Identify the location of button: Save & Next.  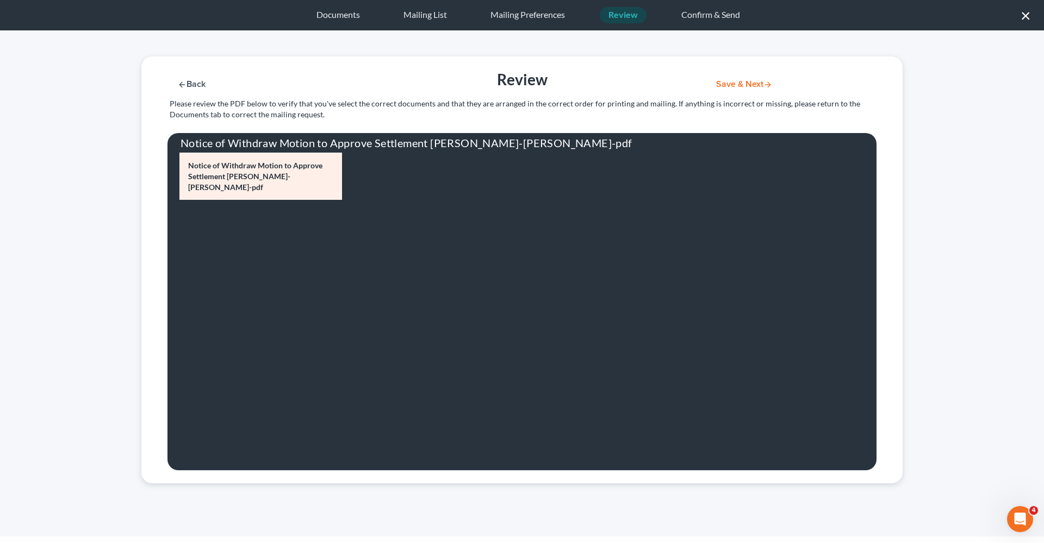
(744, 84).